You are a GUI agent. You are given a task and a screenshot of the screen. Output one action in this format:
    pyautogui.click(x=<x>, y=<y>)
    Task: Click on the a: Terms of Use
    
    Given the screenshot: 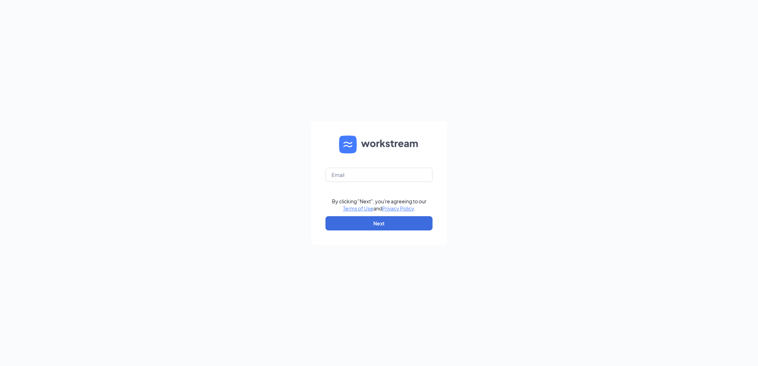 What is the action you would take?
    pyautogui.click(x=358, y=208)
    